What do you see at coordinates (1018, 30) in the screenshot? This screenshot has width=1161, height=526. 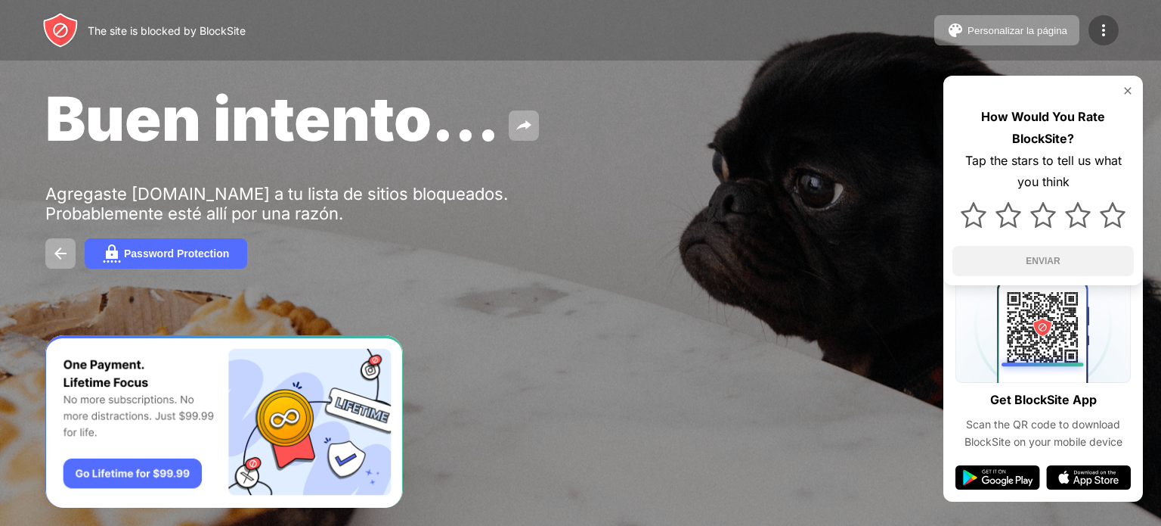 I see `div: Personalizar la página` at bounding box center [1018, 30].